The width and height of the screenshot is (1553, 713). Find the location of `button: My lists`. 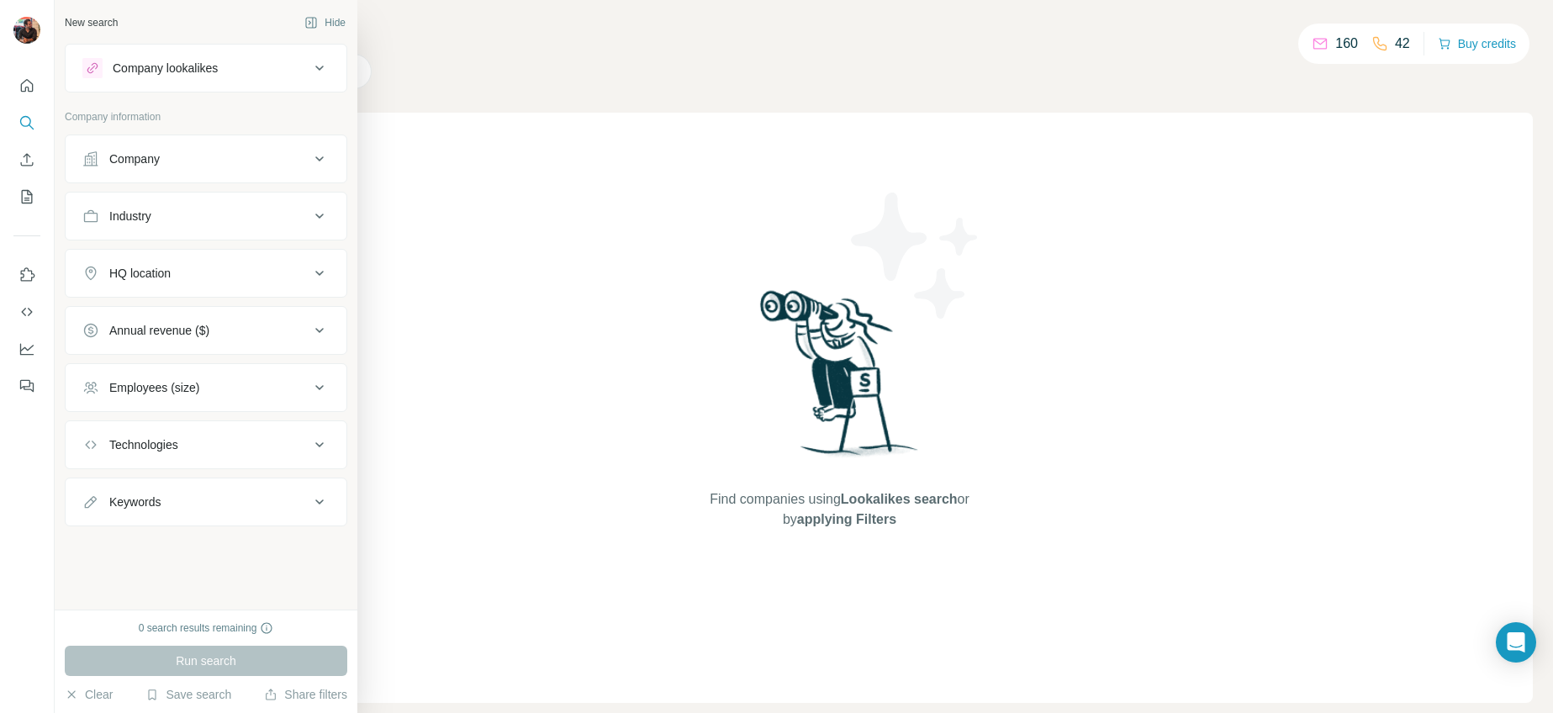

button: My lists is located at coordinates (27, 197).